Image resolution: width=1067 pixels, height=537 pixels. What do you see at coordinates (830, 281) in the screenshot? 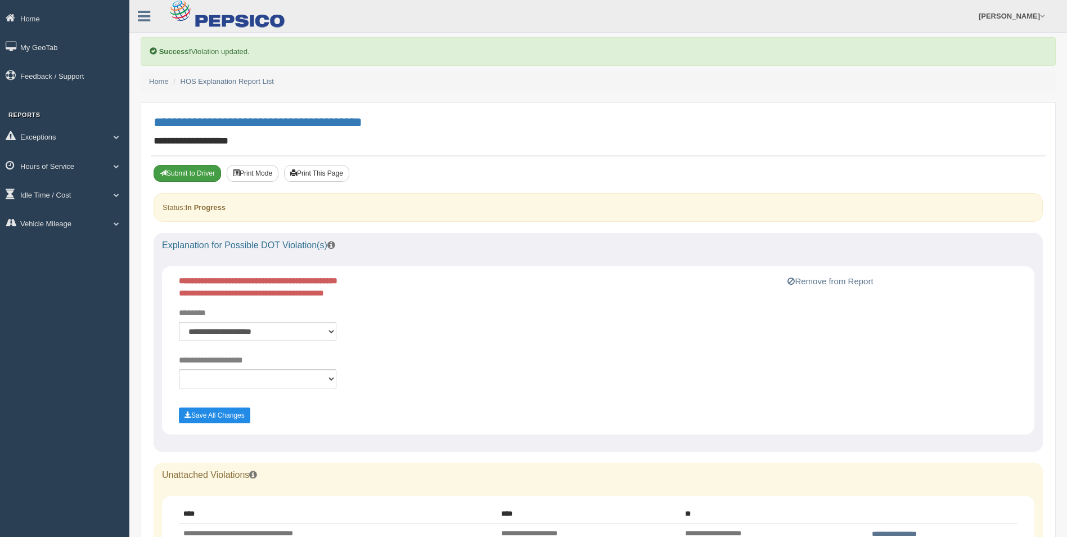
I see `button: Remove from Report` at bounding box center [830, 281].